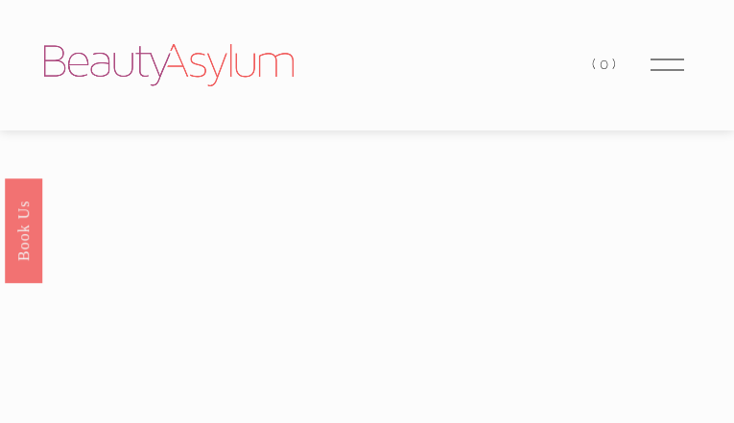 The image size is (734, 423). What do you see at coordinates (23, 229) in the screenshot?
I see `a: Book Us` at bounding box center [23, 229].